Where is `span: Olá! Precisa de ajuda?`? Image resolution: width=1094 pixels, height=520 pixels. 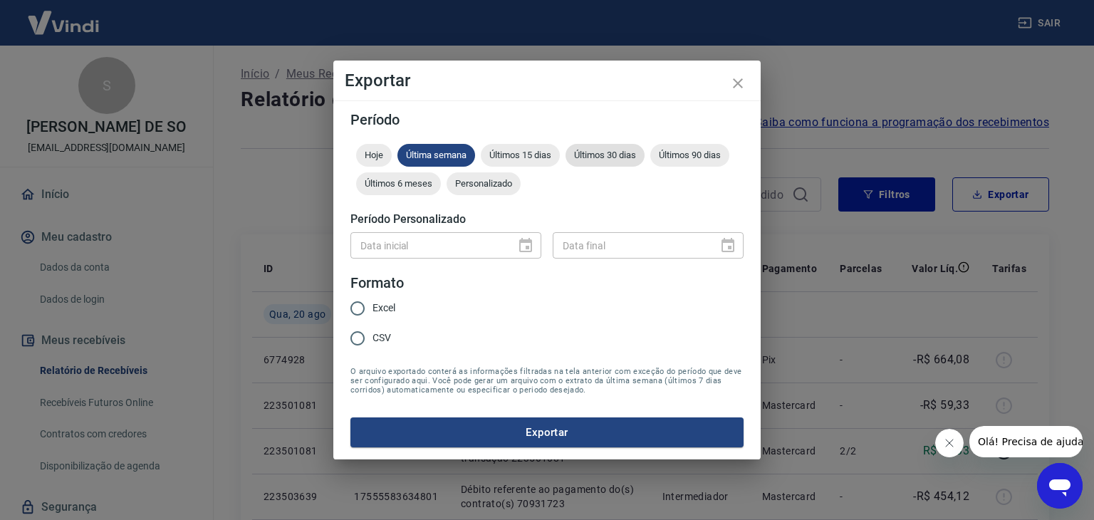 span: Olá! Precisa de ajuda? is located at coordinates (64, 16).